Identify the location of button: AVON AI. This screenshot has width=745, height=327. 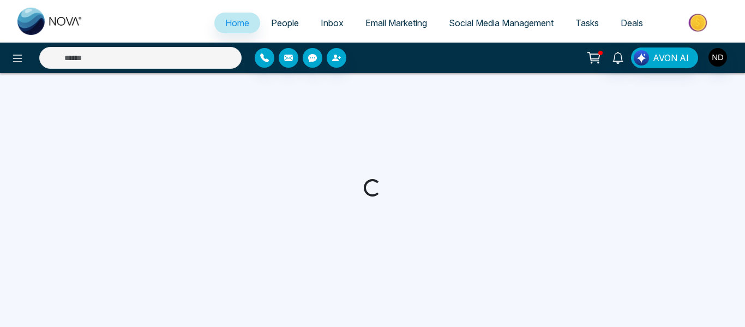
(664, 58).